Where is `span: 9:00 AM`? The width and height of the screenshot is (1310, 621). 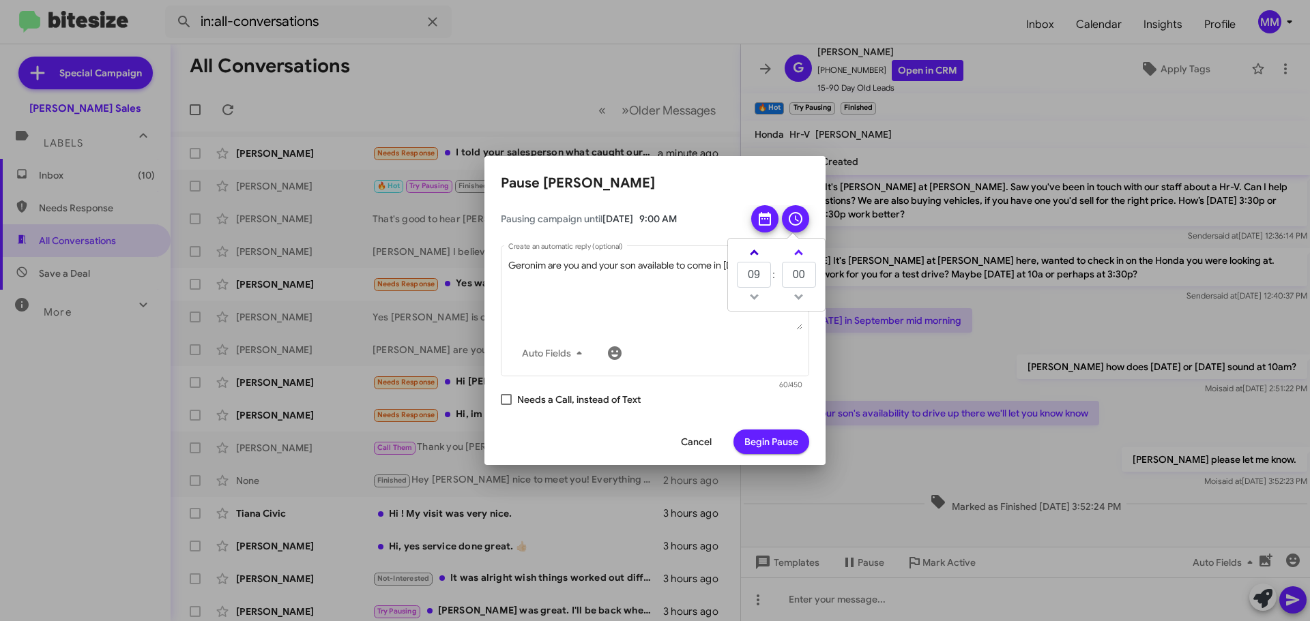 span: 9:00 AM is located at coordinates (658, 219).